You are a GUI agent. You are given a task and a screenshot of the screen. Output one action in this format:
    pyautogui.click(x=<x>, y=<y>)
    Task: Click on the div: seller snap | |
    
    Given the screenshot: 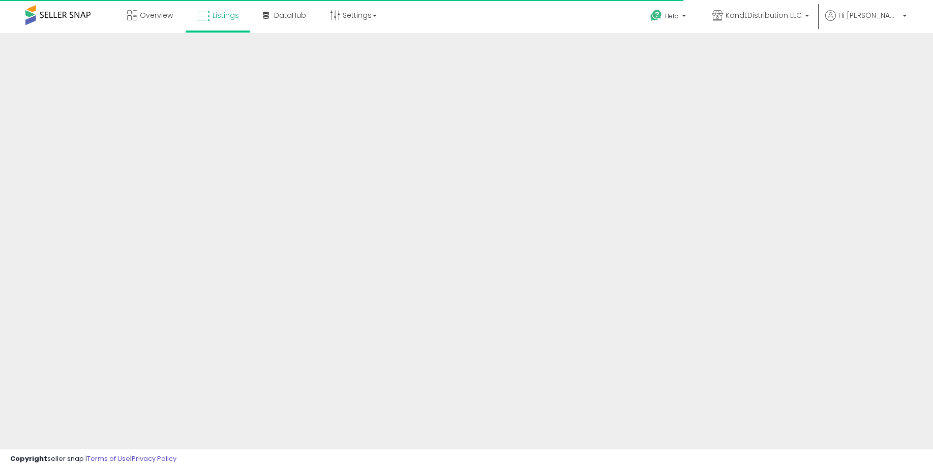 What is the action you would take?
    pyautogui.click(x=93, y=459)
    